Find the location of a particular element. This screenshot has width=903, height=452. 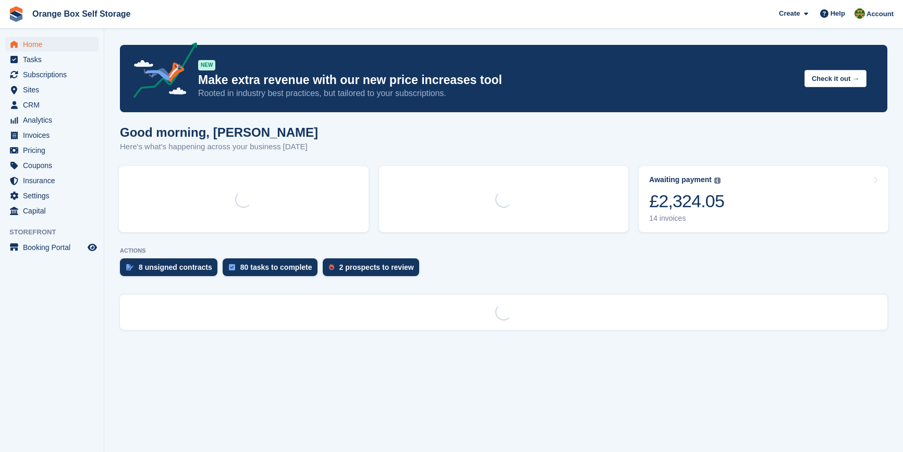

div: 80 tasks to complete is located at coordinates (276, 267).